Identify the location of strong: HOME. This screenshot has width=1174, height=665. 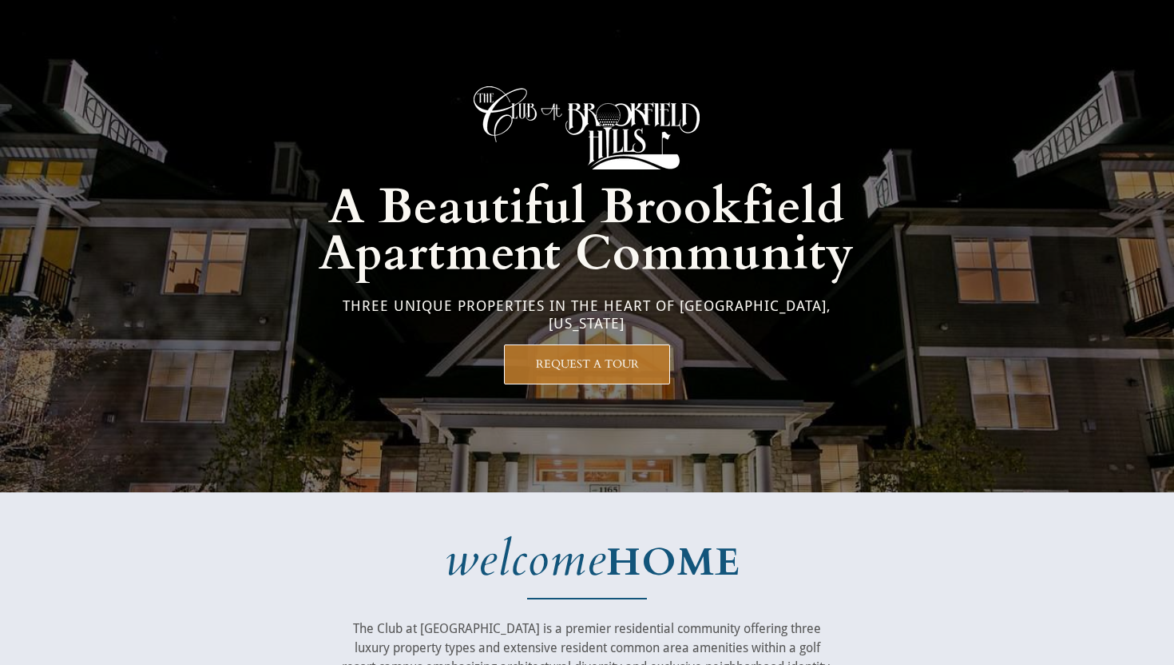
(673, 561).